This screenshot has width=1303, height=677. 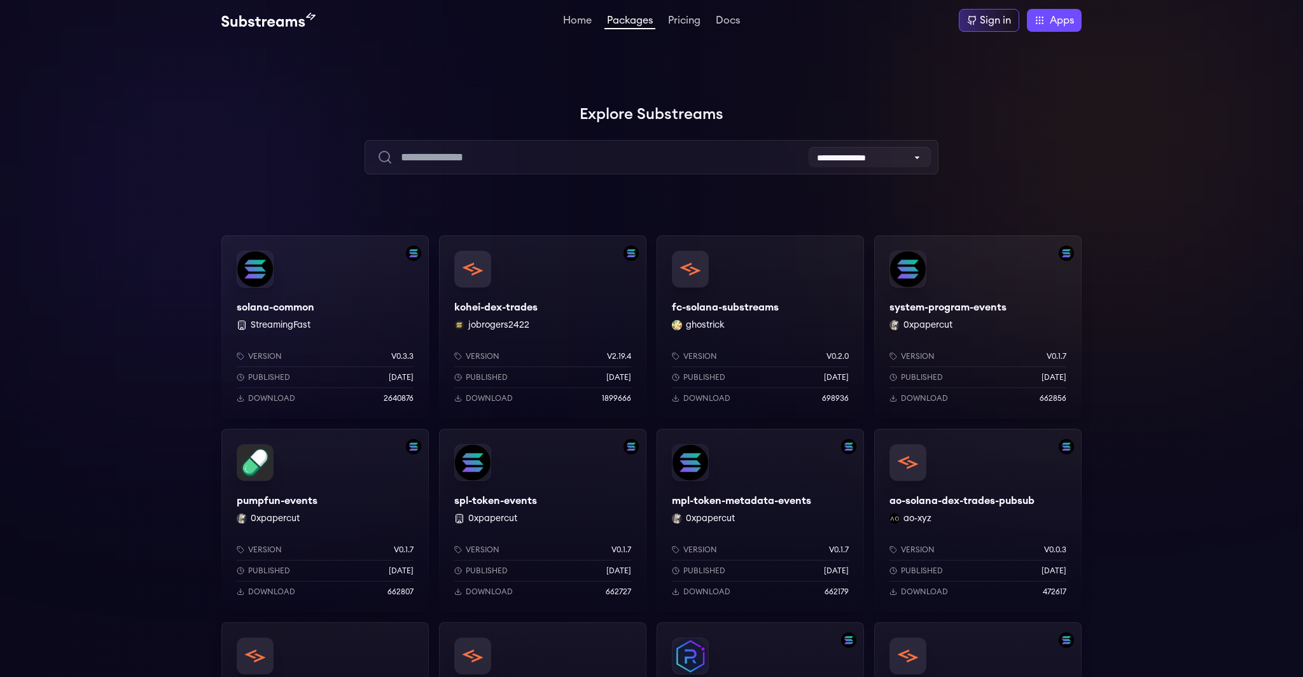 What do you see at coordinates (728, 22) in the screenshot?
I see `a: Docs` at bounding box center [728, 22].